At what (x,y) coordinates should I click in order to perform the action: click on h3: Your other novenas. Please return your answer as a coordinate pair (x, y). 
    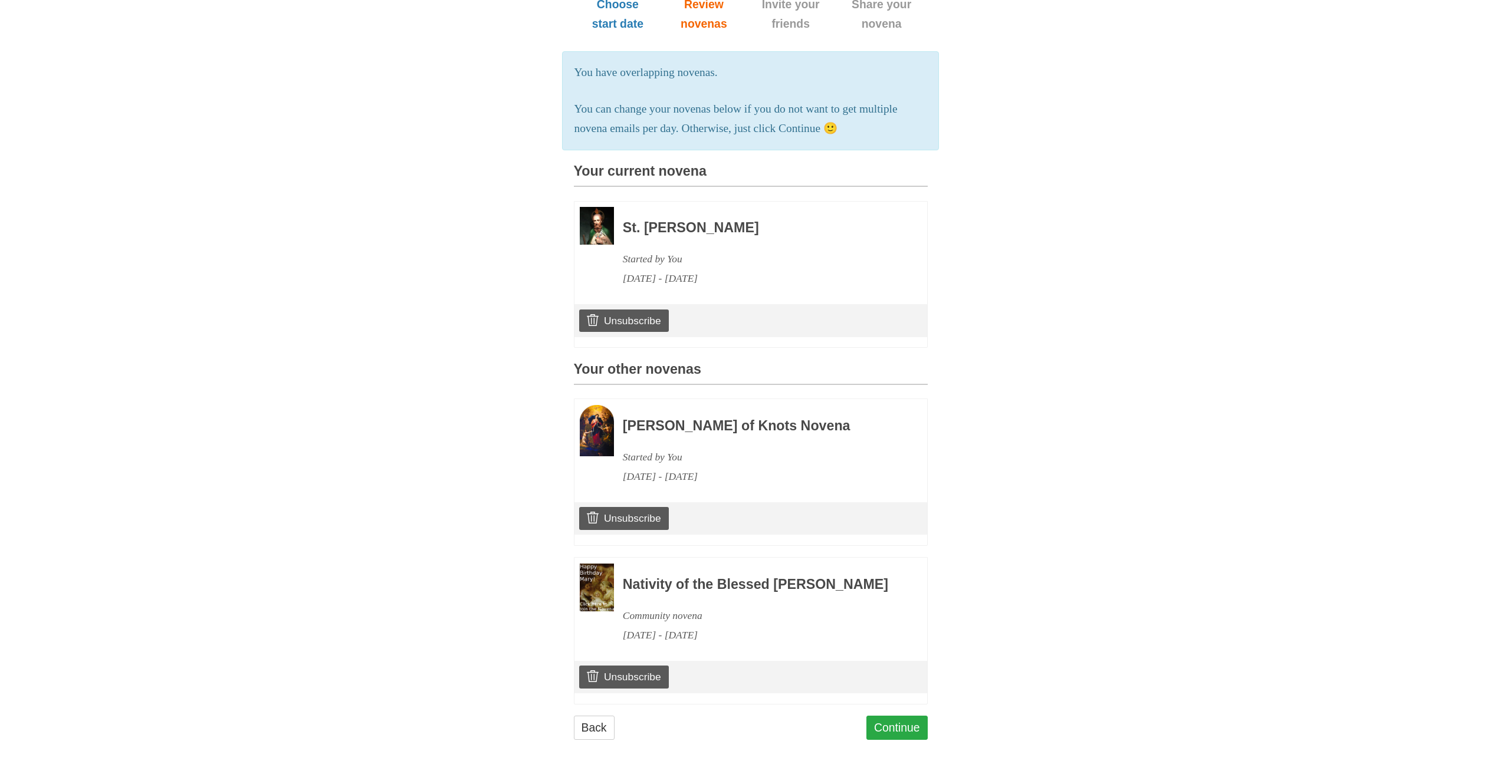
    Looking at the image, I should click on (751, 373).